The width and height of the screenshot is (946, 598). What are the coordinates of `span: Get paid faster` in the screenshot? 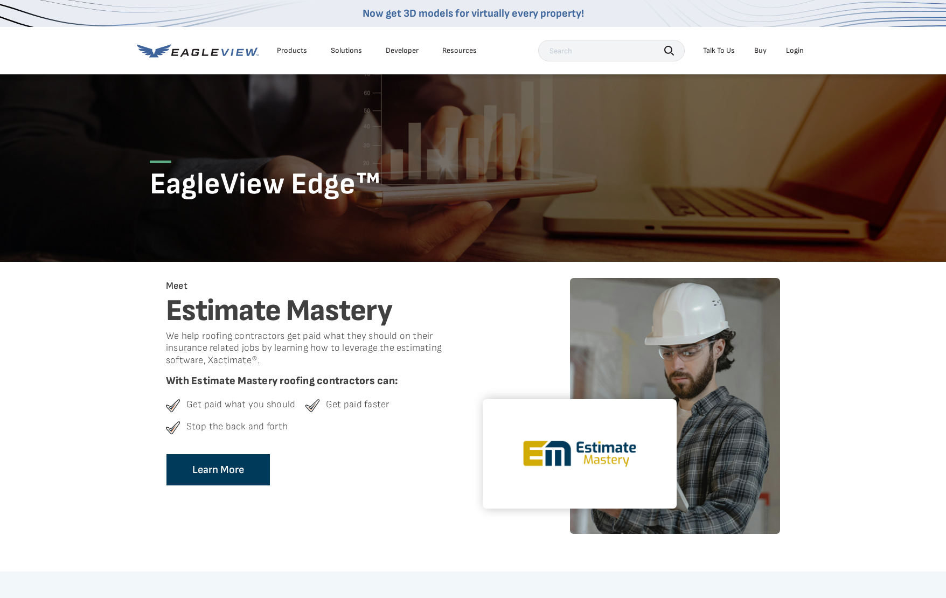 It's located at (358, 406).